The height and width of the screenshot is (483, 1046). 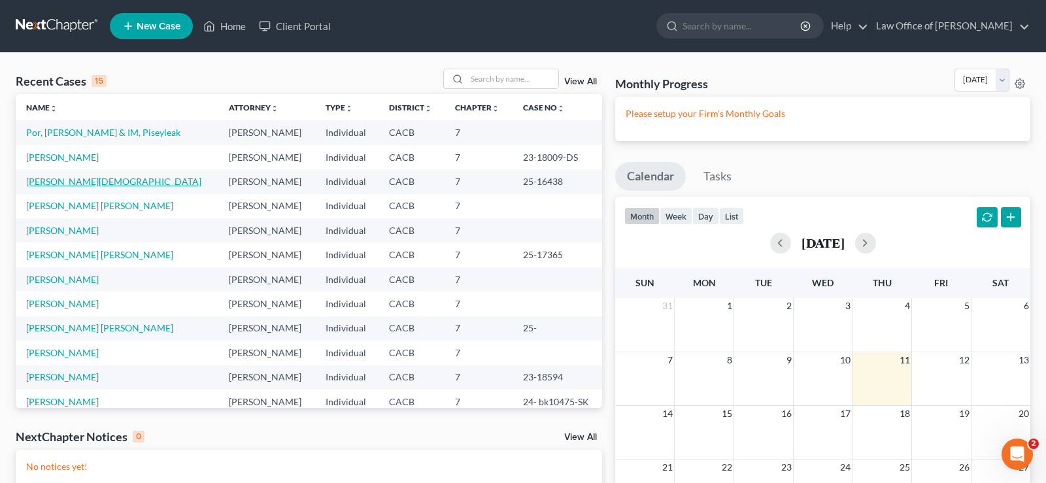 What do you see at coordinates (558, 254) in the screenshot?
I see `td: 25-17365` at bounding box center [558, 254].